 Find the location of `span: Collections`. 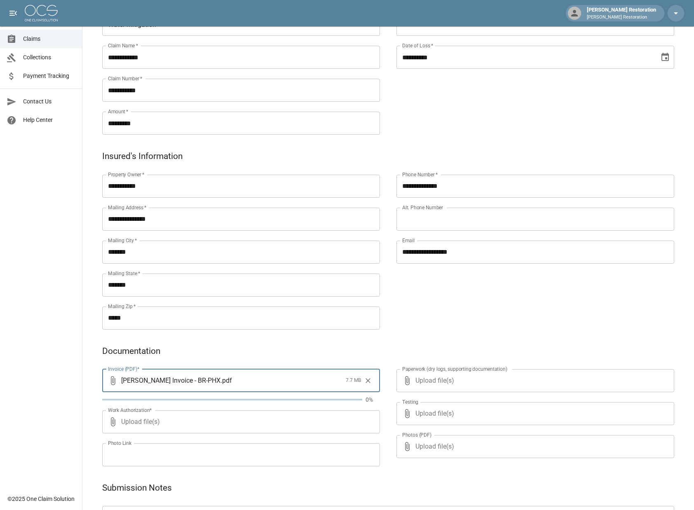

span: Collections is located at coordinates (49, 57).